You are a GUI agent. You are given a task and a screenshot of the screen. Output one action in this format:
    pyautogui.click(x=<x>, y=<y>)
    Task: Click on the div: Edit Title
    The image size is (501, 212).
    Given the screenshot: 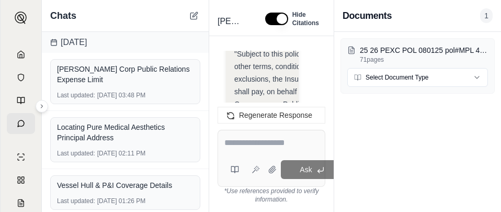 What is the action you would take?
    pyautogui.click(x=233, y=21)
    